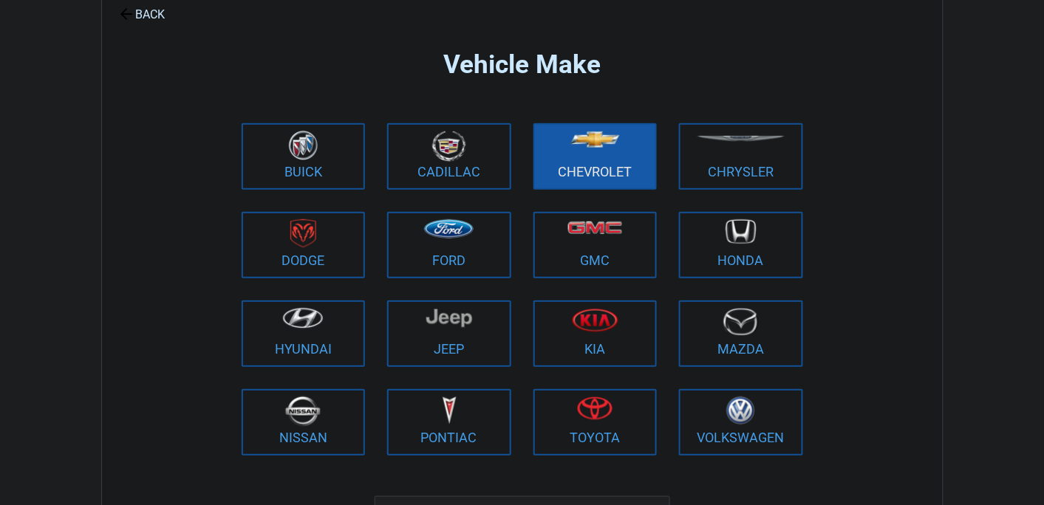 The height and width of the screenshot is (505, 1044). I want to click on img: buick, so click(303, 146).